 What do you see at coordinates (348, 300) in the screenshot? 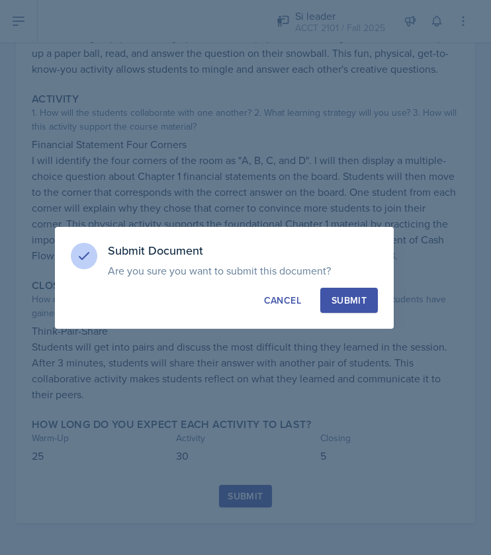
I see `div: Submit` at bounding box center [348, 300].